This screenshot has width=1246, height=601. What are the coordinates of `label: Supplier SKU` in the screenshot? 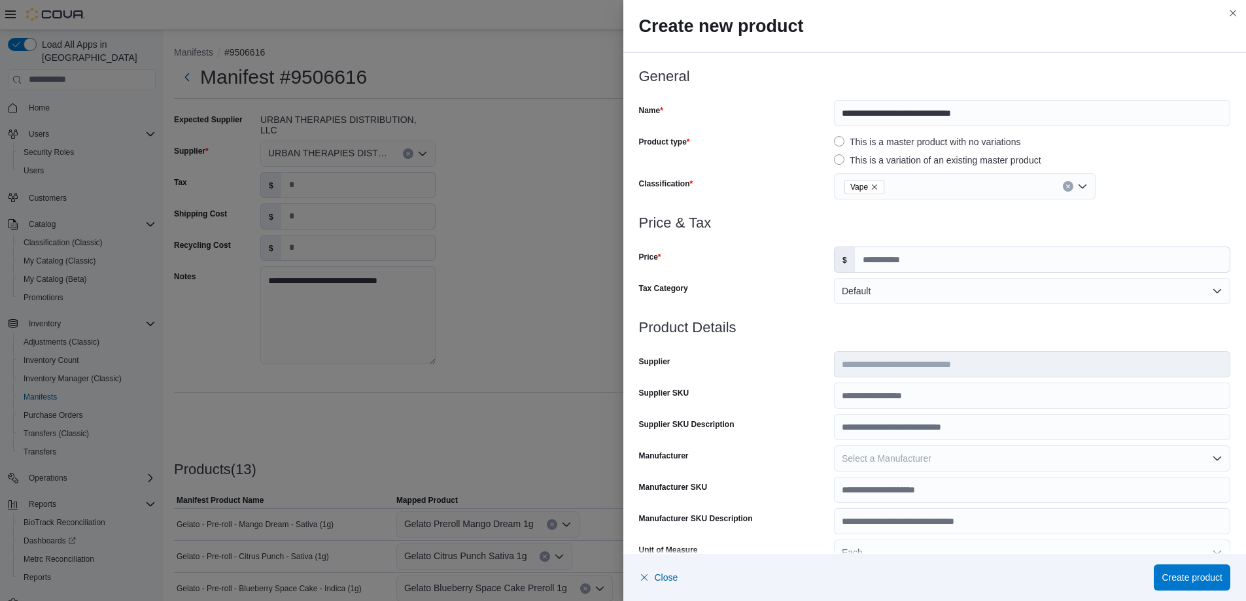 It's located at (664, 393).